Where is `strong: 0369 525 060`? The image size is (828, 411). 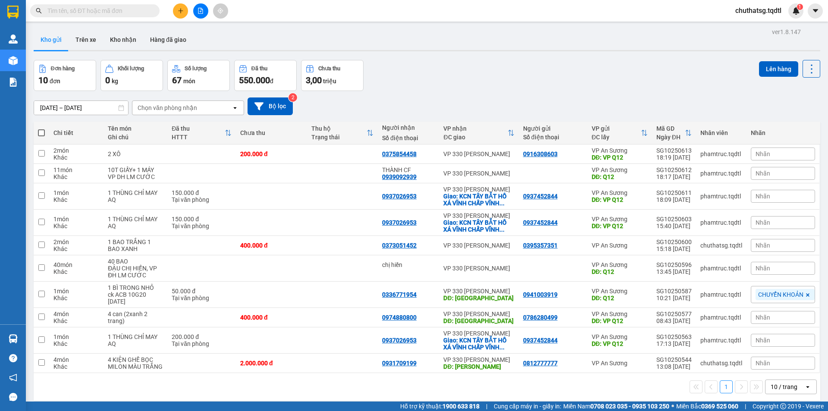 strong: 0369 525 060 is located at coordinates (720, 406).